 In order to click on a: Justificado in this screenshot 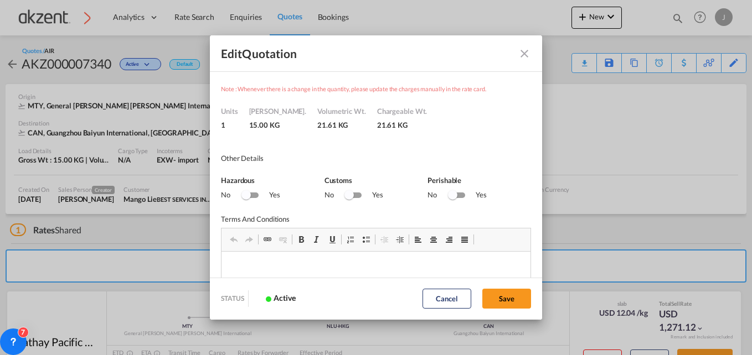, I will do `click(464, 240)`.